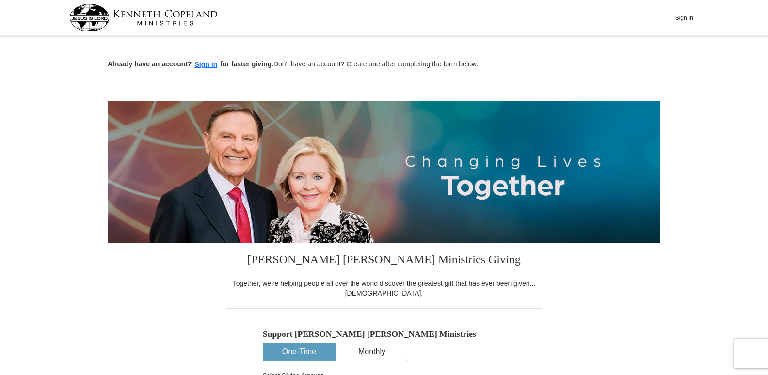 This screenshot has width=768, height=375. I want to click on button: Sign In, so click(684, 17).